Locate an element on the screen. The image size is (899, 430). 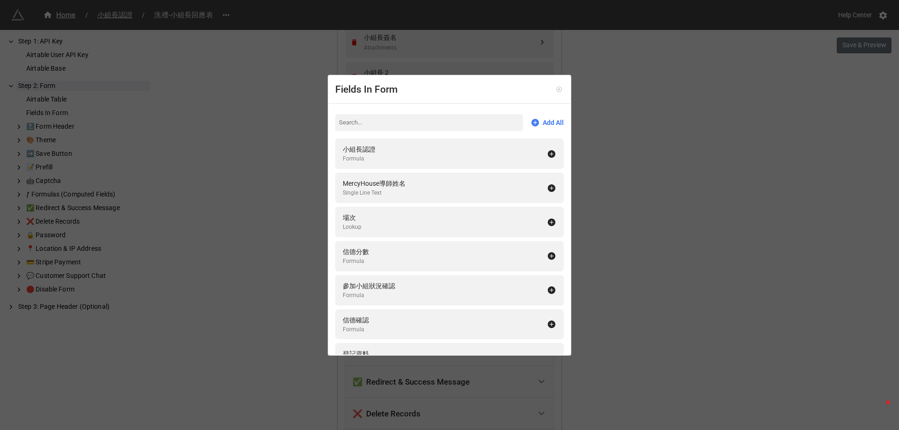
div: Fields In Form is located at coordinates (366, 90).